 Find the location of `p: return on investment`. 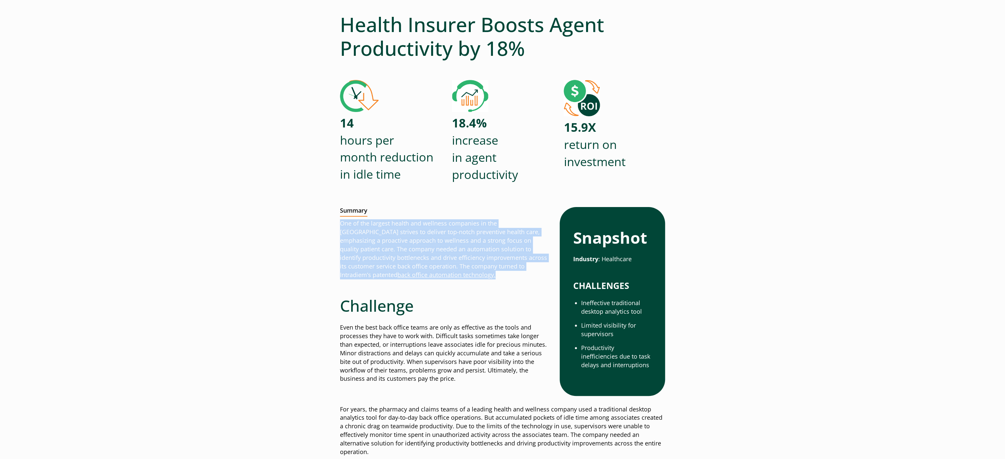

p: return on investment is located at coordinates (594, 144).